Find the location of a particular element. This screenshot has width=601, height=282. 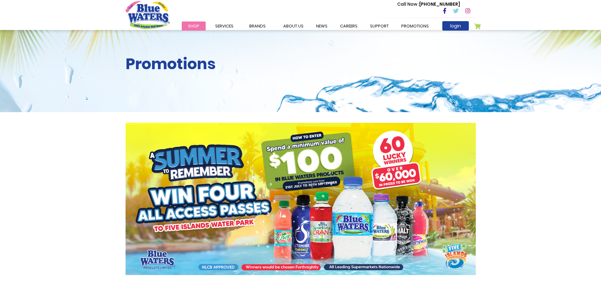

a: support is located at coordinates (379, 26).